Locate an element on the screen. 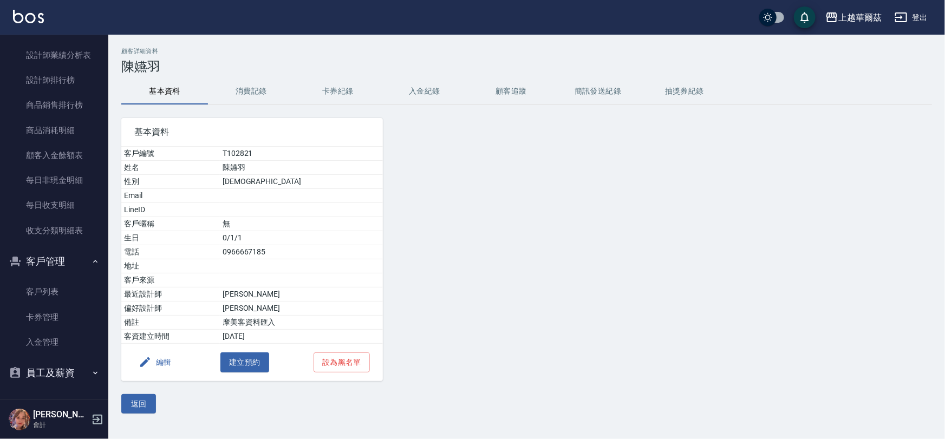  img: Person is located at coordinates (20, 420).